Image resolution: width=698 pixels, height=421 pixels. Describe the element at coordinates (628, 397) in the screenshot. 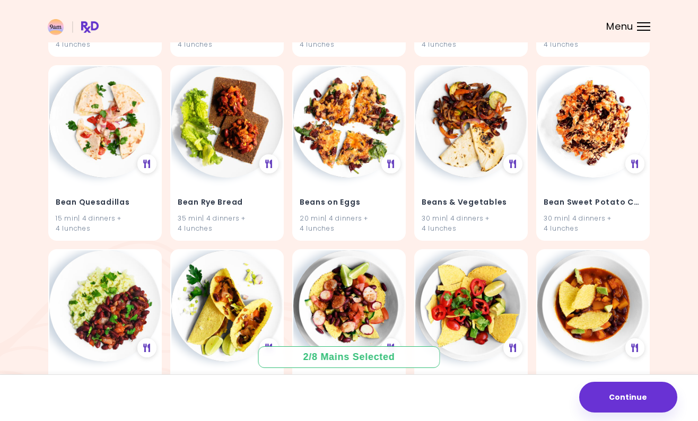

I see `button: Continue` at that location.